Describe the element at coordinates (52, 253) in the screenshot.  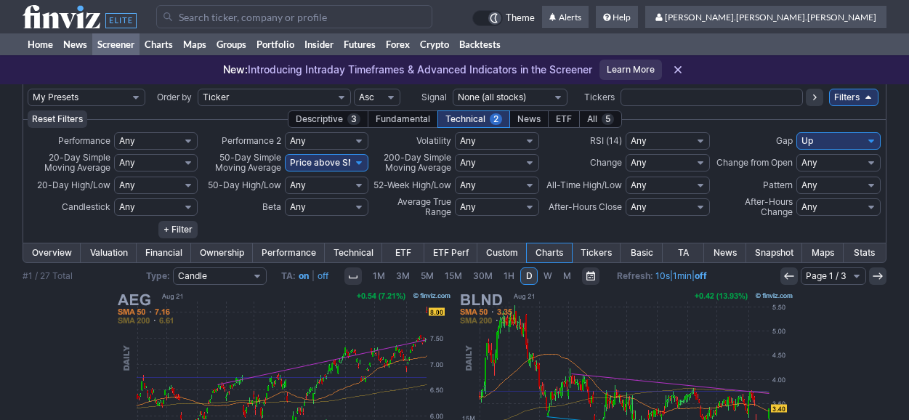
I see `a: Overview` at that location.